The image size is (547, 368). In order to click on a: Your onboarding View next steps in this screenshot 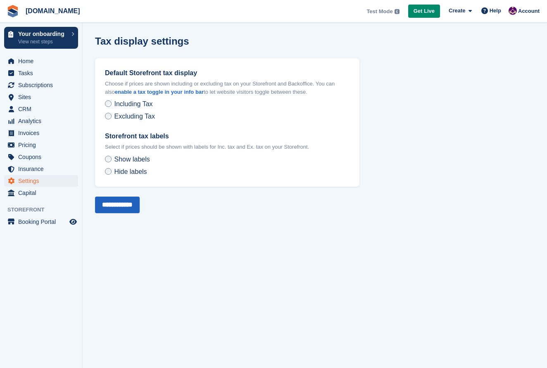, I will do `click(41, 38)`.